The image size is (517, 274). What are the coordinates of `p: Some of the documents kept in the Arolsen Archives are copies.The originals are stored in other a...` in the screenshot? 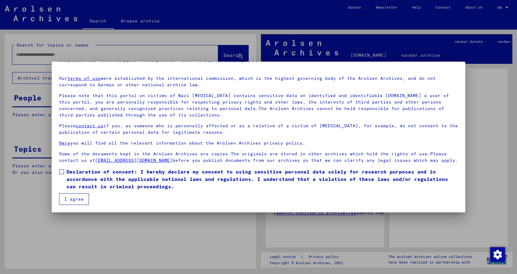 It's located at (259, 157).